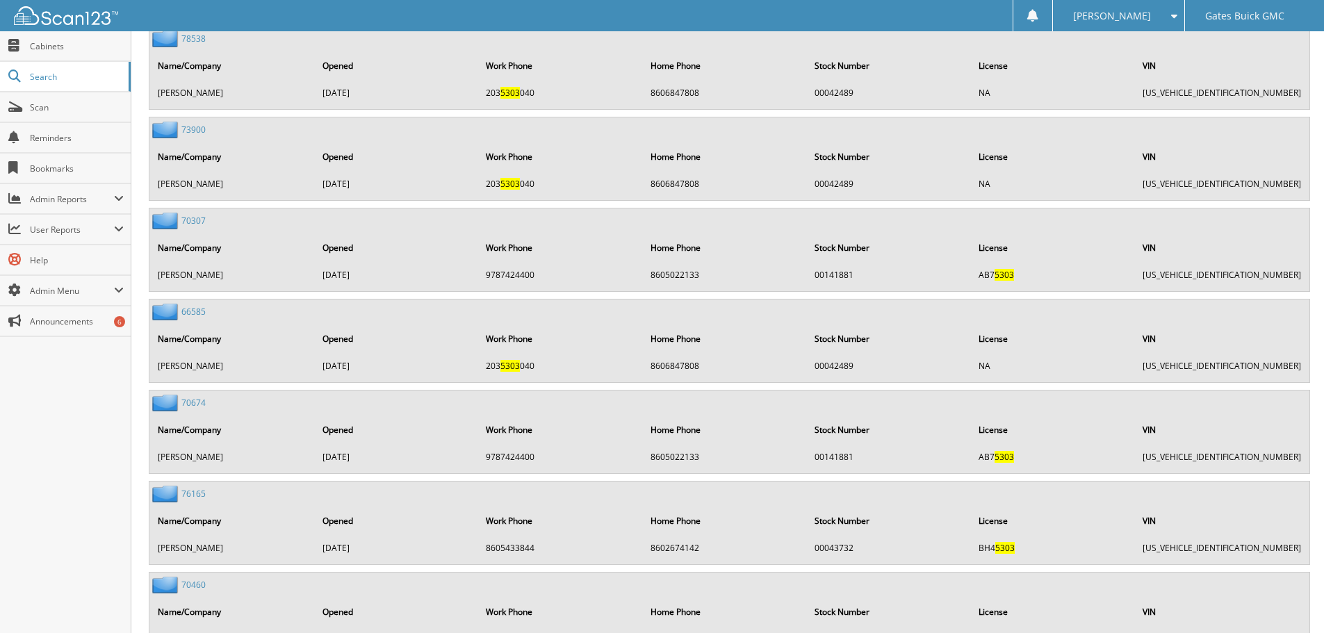 The width and height of the screenshot is (1324, 633). Describe the element at coordinates (76, 260) in the screenshot. I see `span: Help` at that location.